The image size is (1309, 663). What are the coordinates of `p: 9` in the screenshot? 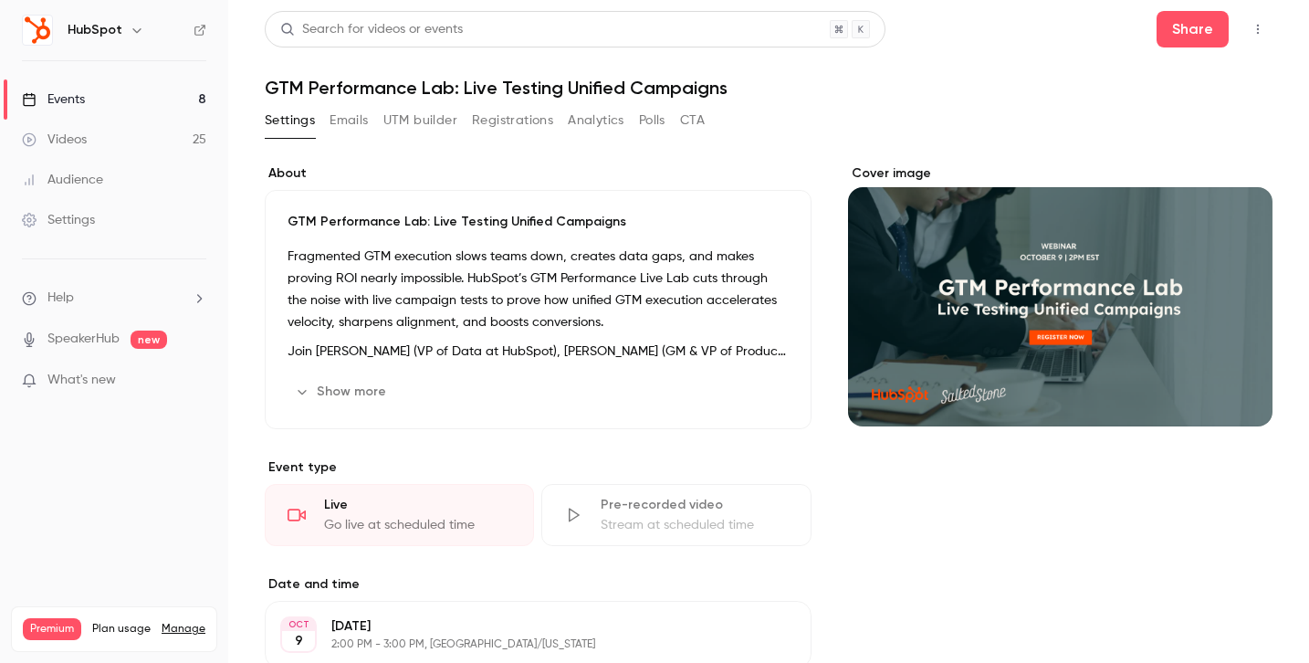 It's located at (299, 641).